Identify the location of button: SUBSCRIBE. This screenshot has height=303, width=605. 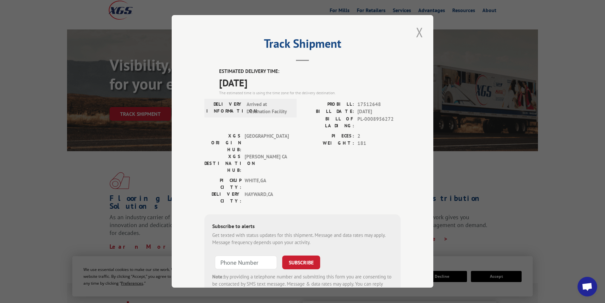
(301, 262).